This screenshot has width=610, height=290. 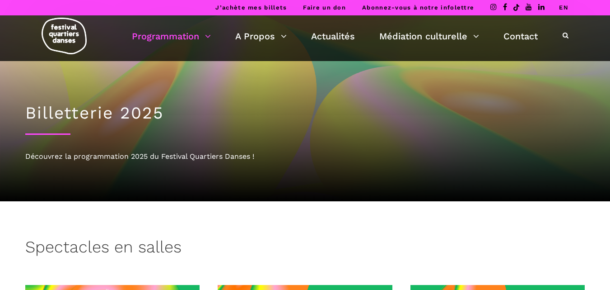 What do you see at coordinates (429, 36) in the screenshot?
I see `a: Médiation culturelle` at bounding box center [429, 36].